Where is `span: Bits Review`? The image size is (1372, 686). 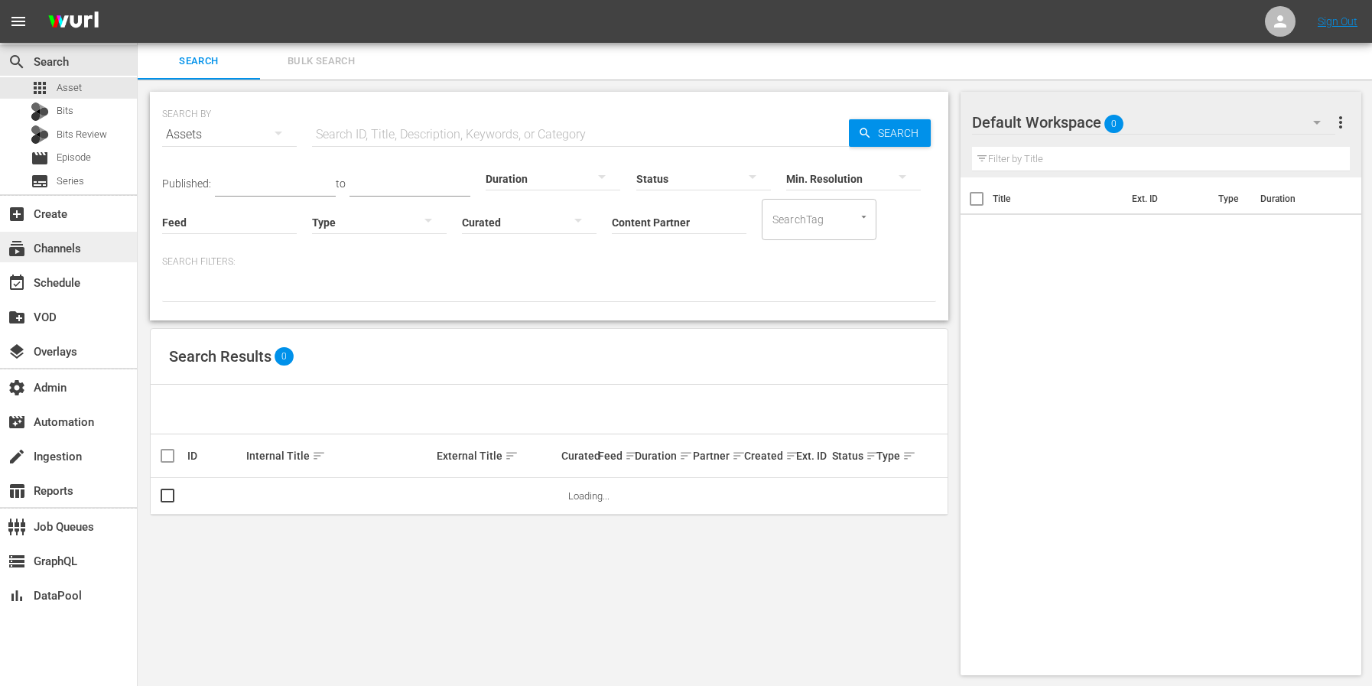 span: Bits Review is located at coordinates (82, 135).